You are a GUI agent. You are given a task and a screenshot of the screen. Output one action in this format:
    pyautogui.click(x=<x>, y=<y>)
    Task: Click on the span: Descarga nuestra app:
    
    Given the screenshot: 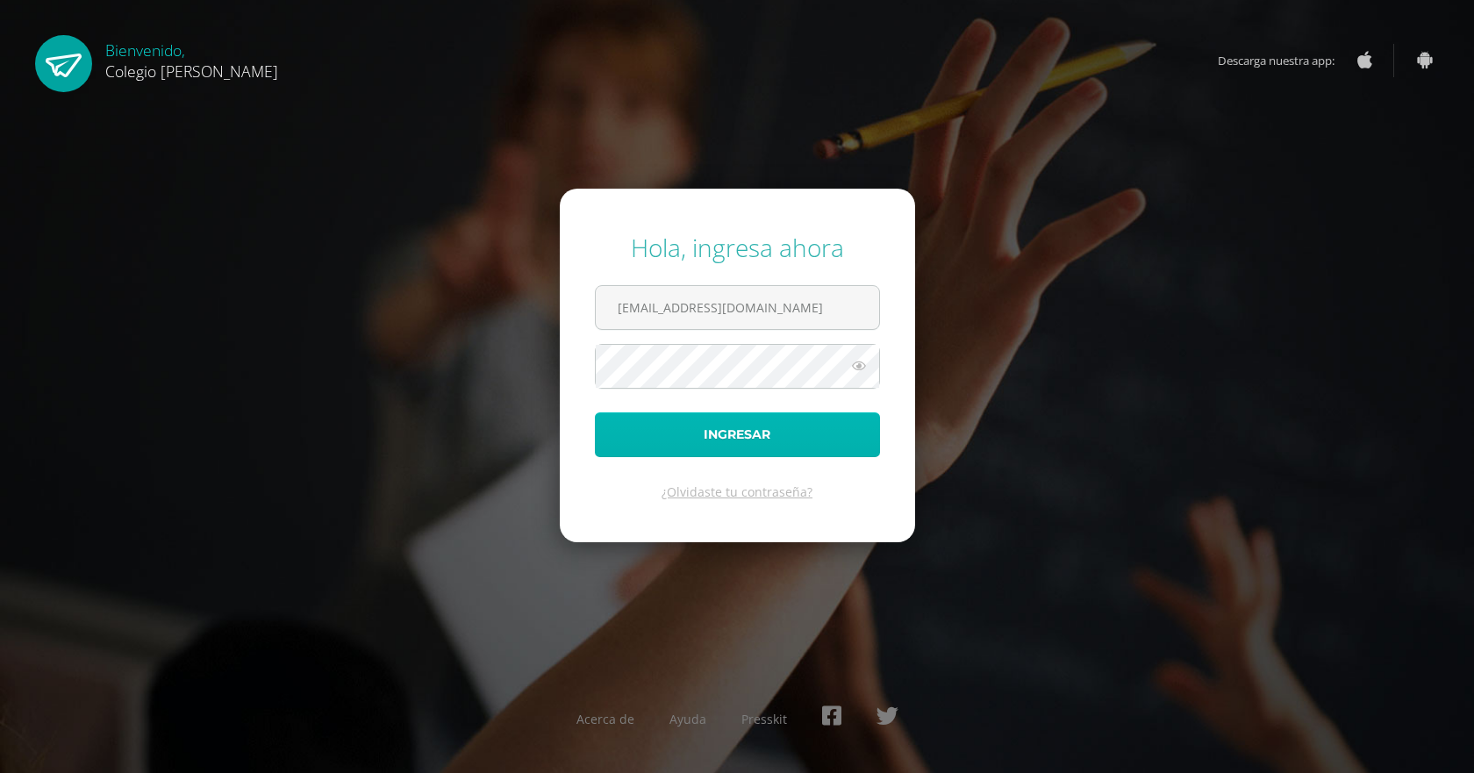 What is the action you would take?
    pyautogui.click(x=1285, y=61)
    